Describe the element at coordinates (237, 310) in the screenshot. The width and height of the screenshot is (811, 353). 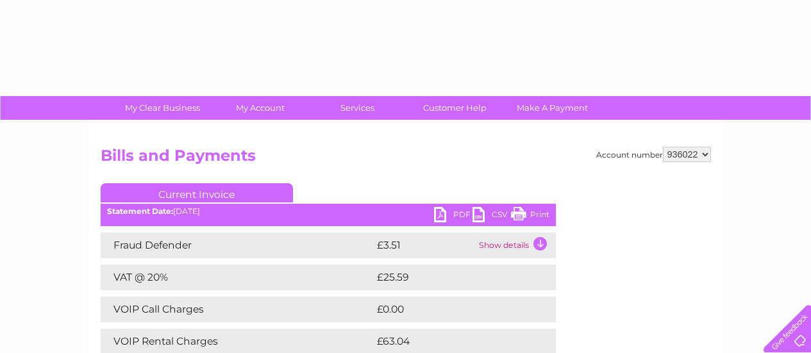
I see `td: VOIP Call Charges` at that location.